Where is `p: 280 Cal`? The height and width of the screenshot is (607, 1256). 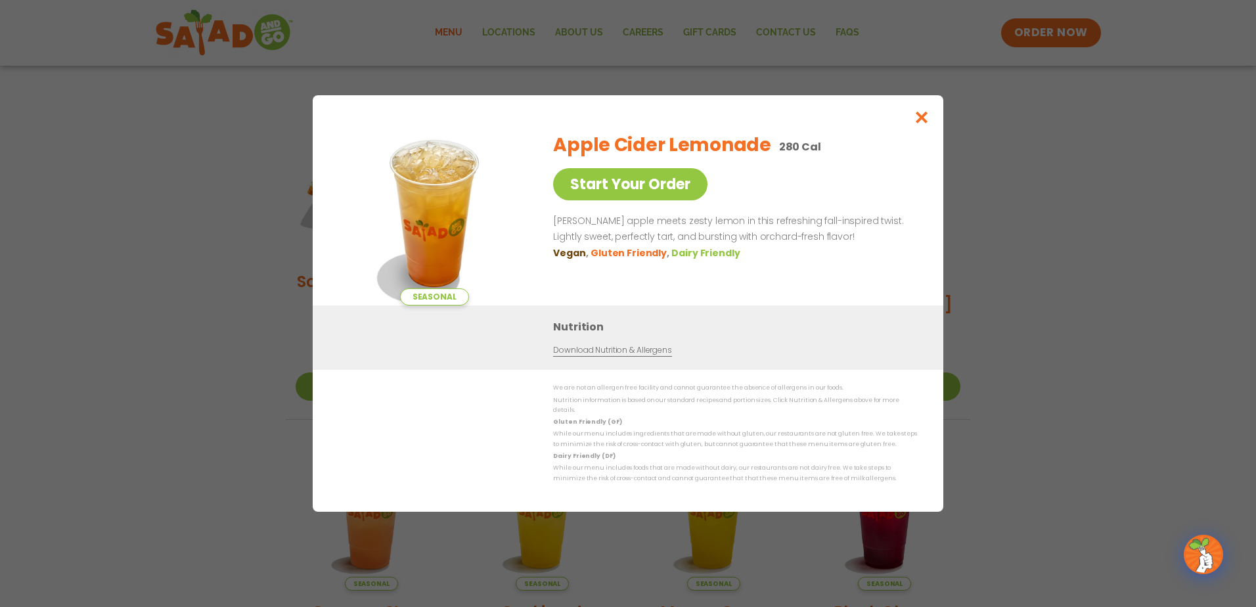
p: 280 Cal is located at coordinates (800, 147).